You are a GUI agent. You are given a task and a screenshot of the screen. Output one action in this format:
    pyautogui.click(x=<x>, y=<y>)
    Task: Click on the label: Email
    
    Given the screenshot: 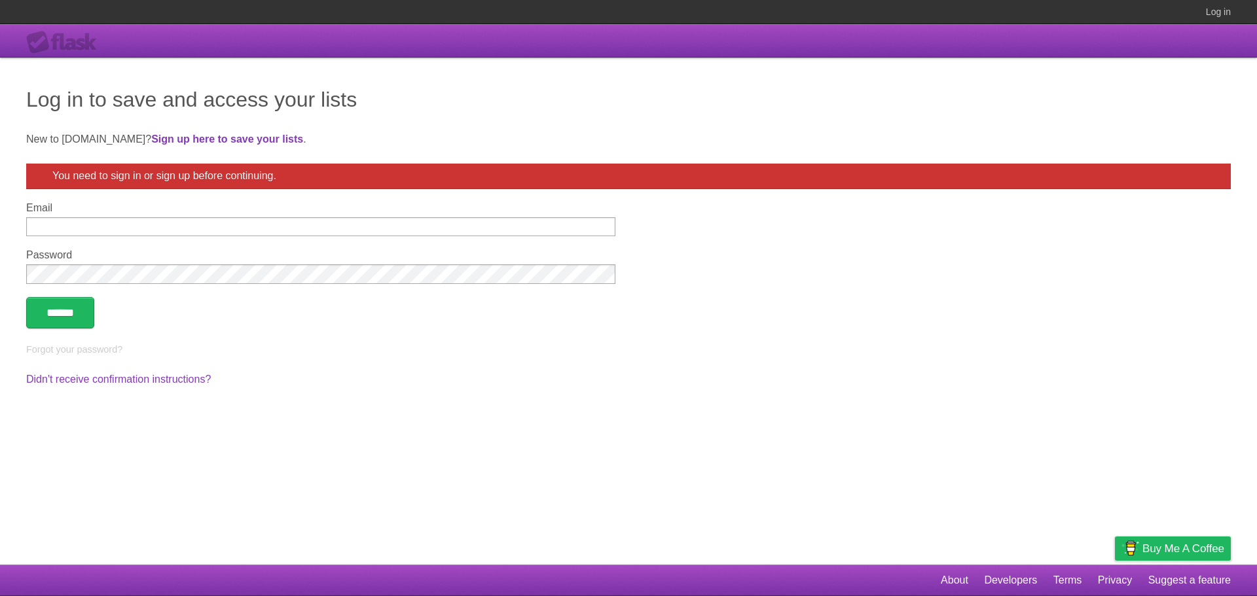 What is the action you would take?
    pyautogui.click(x=321, y=208)
    